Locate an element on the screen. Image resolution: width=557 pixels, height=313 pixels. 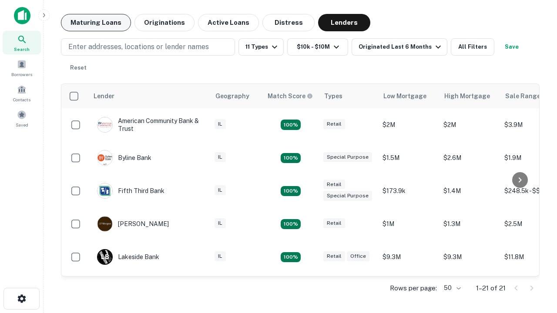
div: Borrowers is located at coordinates (22, 68).